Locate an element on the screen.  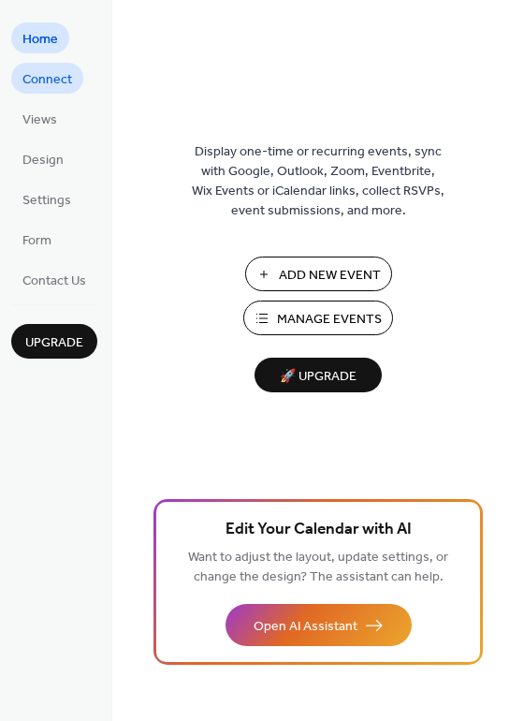
span: Display one-time or recurring events, sync with Google, Outlook, Zoom, Eventbrite, Wix Events or ... is located at coordinates (318, 182).